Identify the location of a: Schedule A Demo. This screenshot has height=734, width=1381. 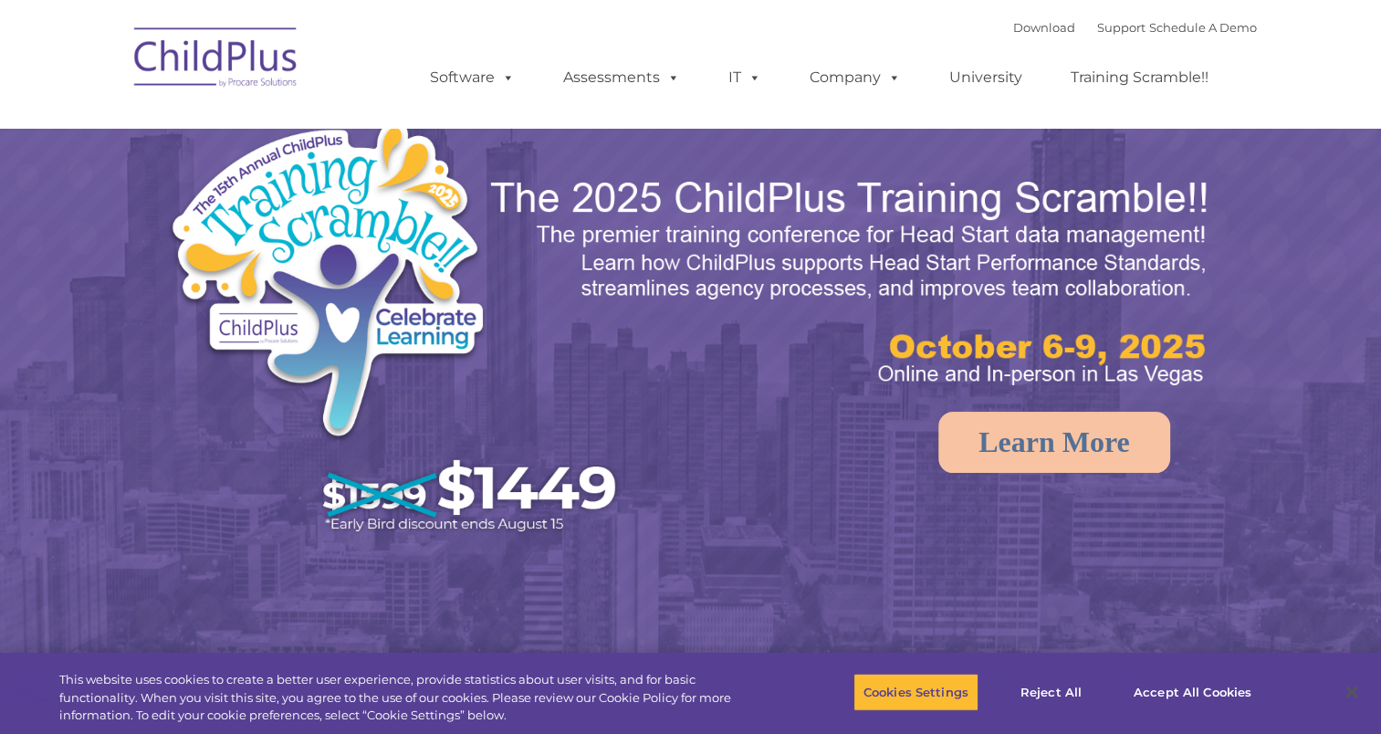
(1203, 27).